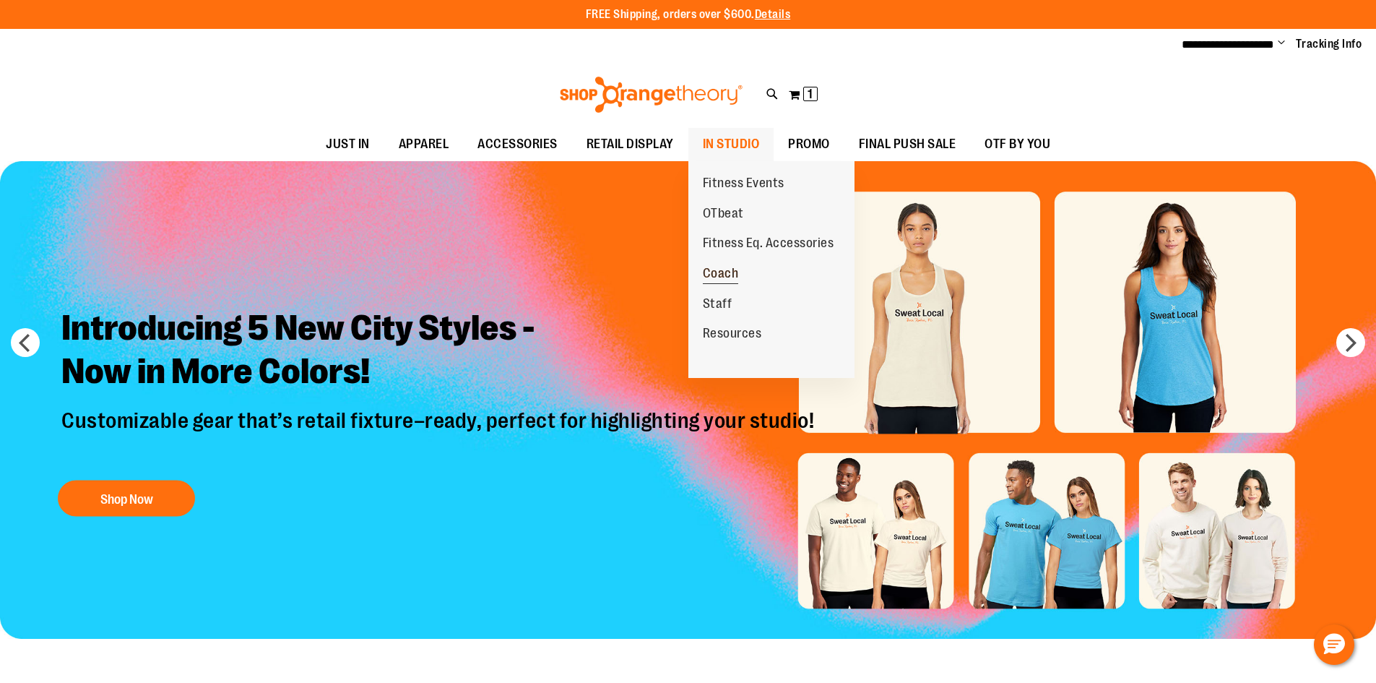 This screenshot has height=683, width=1376. Describe the element at coordinates (1329, 44) in the screenshot. I see `a: Tracking Info` at that location.